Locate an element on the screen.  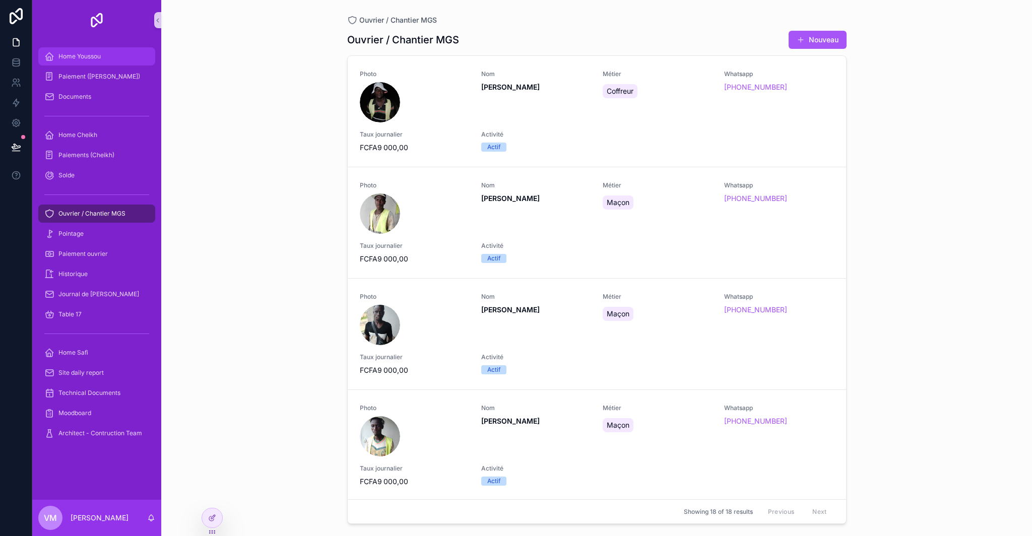
span: Coffreur is located at coordinates (620, 91).